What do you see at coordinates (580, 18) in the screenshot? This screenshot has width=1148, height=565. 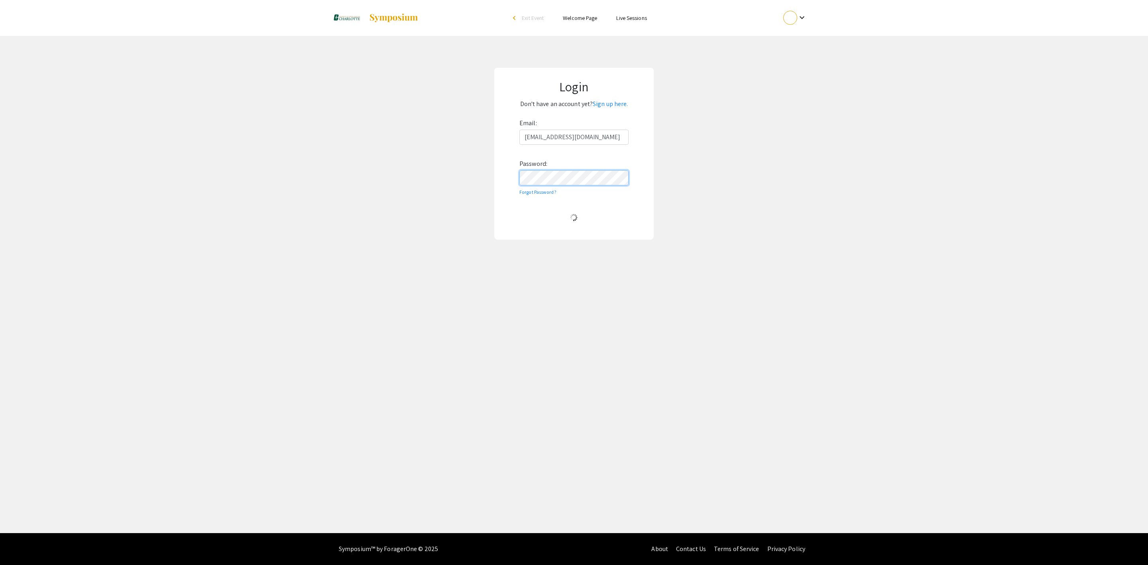 I see `a: Welcome Page` at bounding box center [580, 18].